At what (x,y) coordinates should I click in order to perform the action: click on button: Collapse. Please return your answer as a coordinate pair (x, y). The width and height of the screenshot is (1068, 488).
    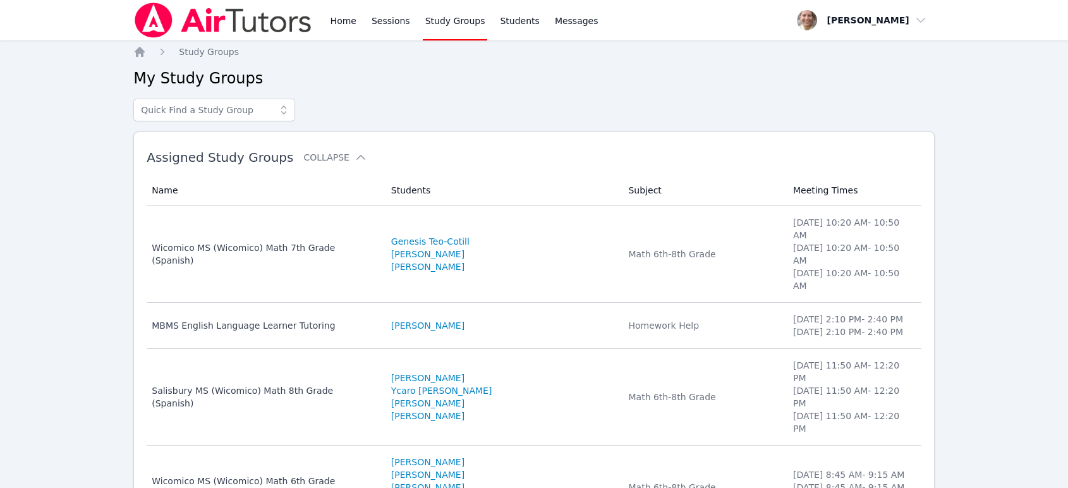
    Looking at the image, I should click on (335, 157).